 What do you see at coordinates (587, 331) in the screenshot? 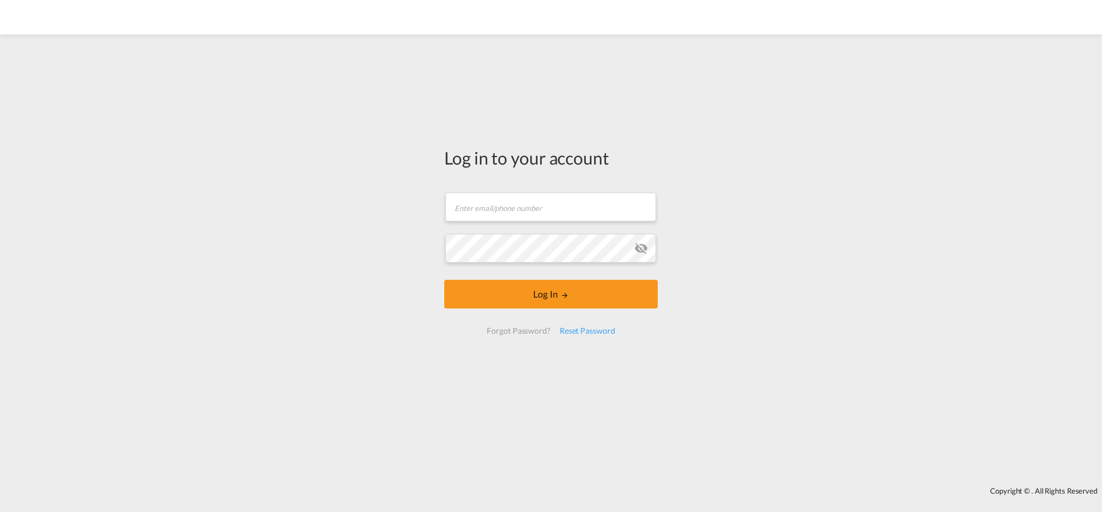
I see `div: Reset Password` at bounding box center [587, 331].